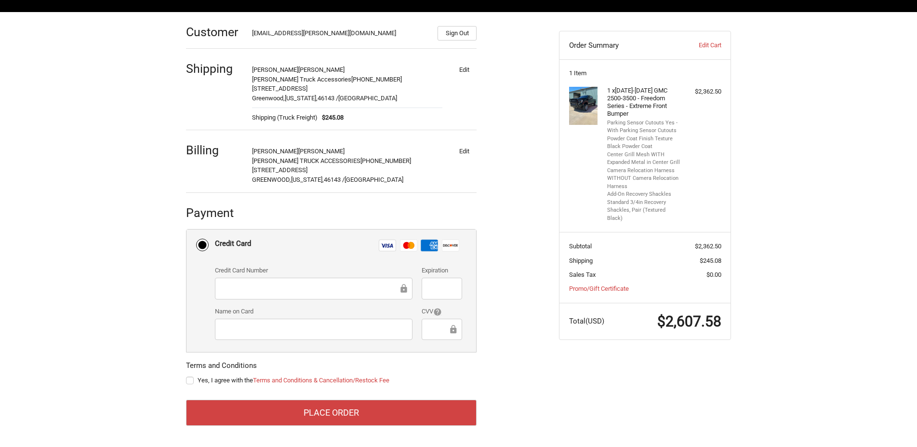 The width and height of the screenshot is (917, 447). I want to click on button: Place Order, so click(331, 412).